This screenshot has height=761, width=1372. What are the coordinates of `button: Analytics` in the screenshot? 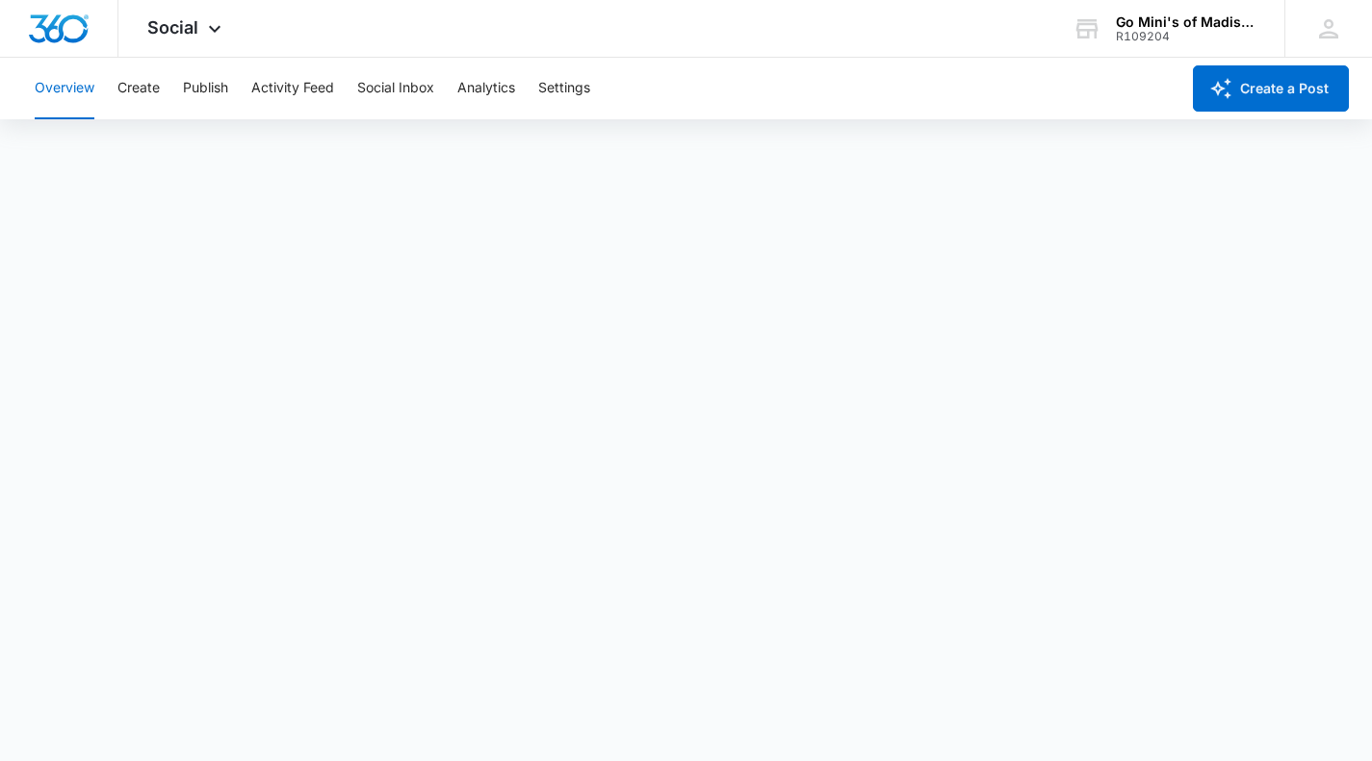 It's located at (486, 89).